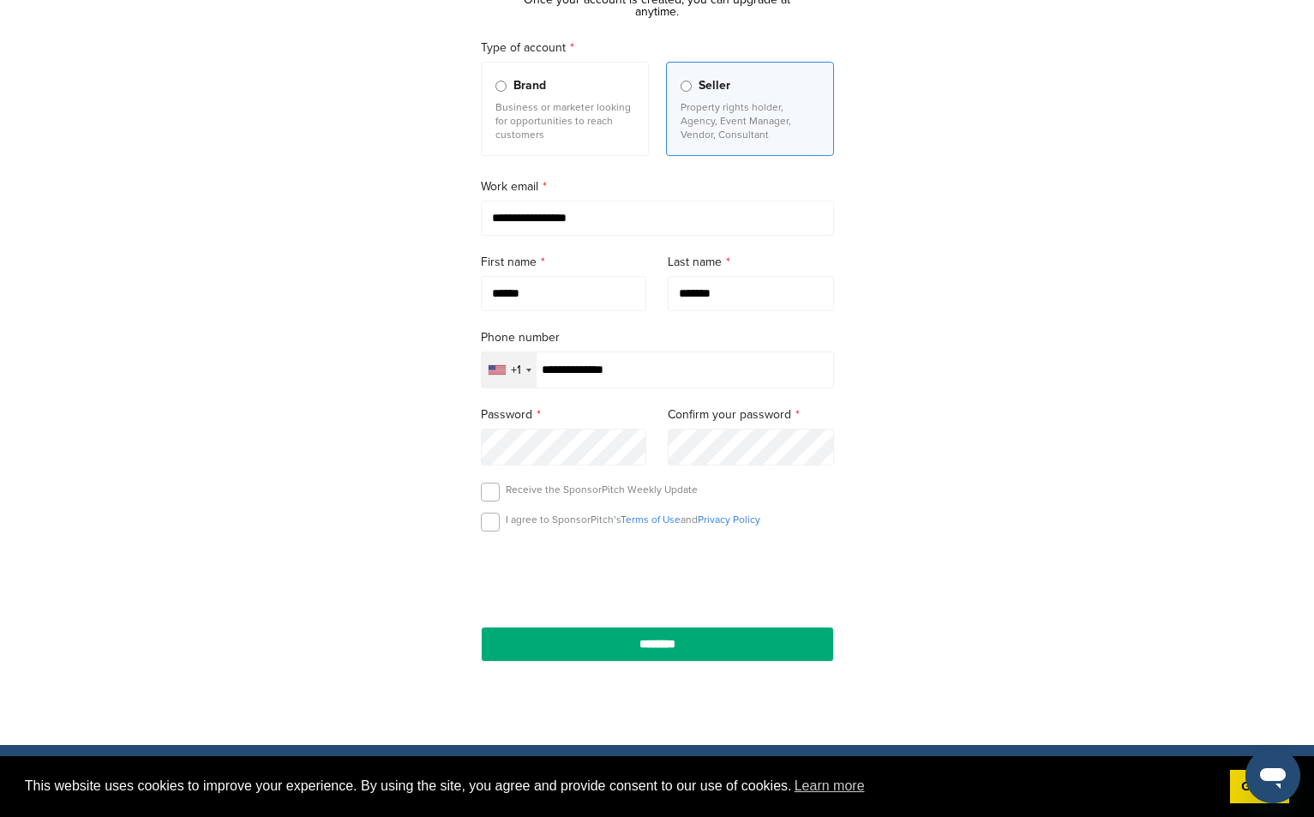 This screenshot has height=817, width=1314. Describe the element at coordinates (633, 519) in the screenshot. I see `p: I agree to SponsorPitch’s and` at that location.